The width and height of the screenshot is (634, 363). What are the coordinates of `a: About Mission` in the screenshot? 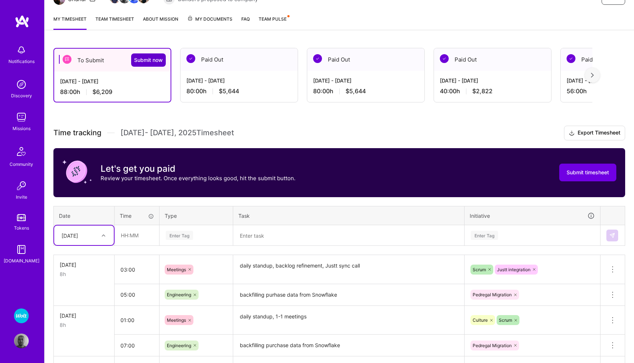 It's located at (161, 22).